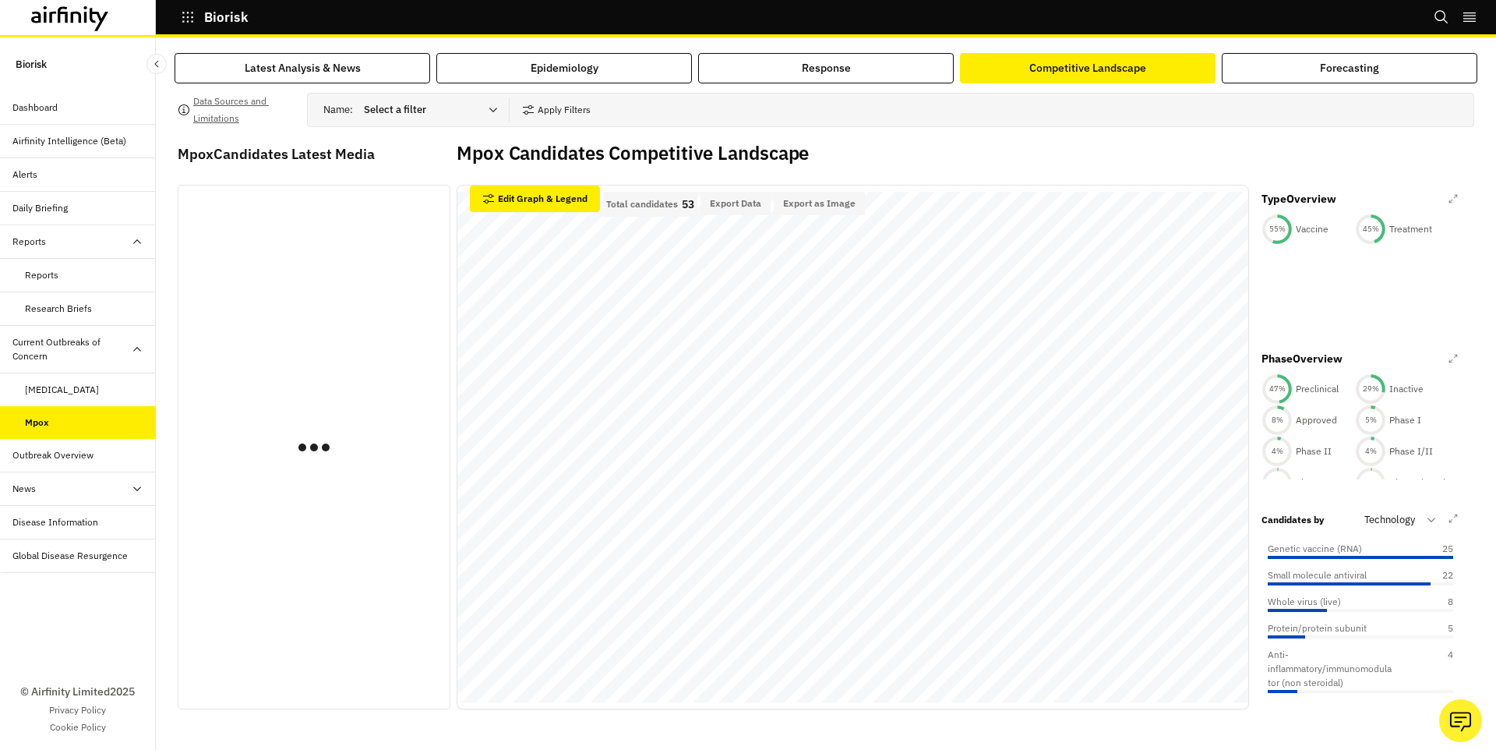  I want to click on div: Epidemiology, so click(564, 68).